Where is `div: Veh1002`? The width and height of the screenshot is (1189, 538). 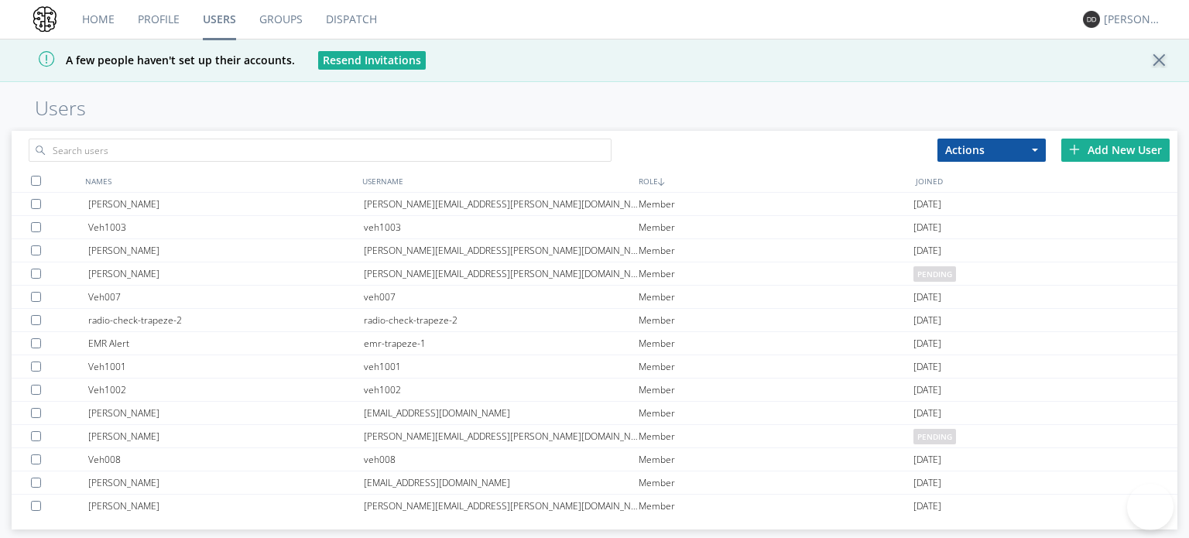
div: Veh1002 is located at coordinates (225, 389).